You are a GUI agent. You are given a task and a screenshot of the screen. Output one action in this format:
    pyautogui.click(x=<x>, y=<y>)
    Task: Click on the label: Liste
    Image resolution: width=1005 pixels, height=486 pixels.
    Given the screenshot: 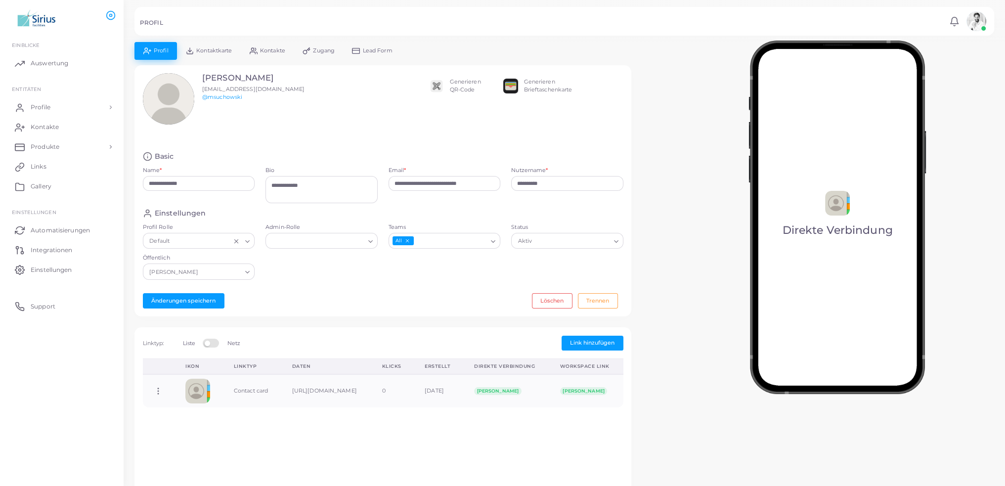 What is the action you would take?
    pyautogui.click(x=189, y=344)
    